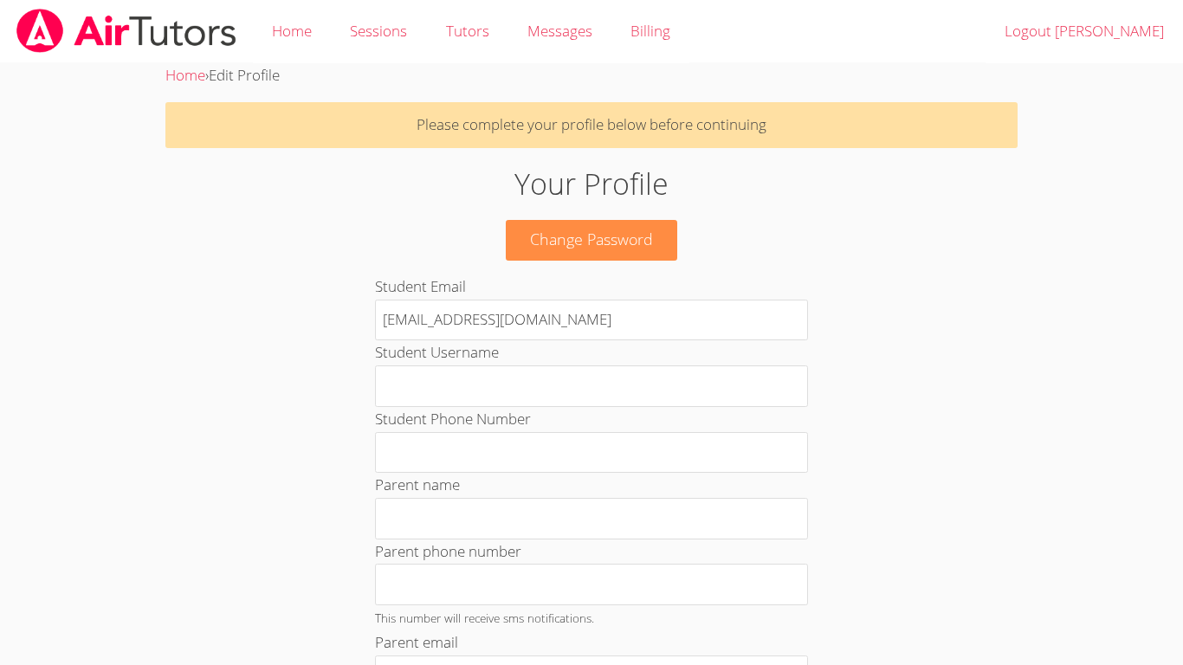  Describe the element at coordinates (448, 551) in the screenshot. I see `label: Parent phone number` at that location.